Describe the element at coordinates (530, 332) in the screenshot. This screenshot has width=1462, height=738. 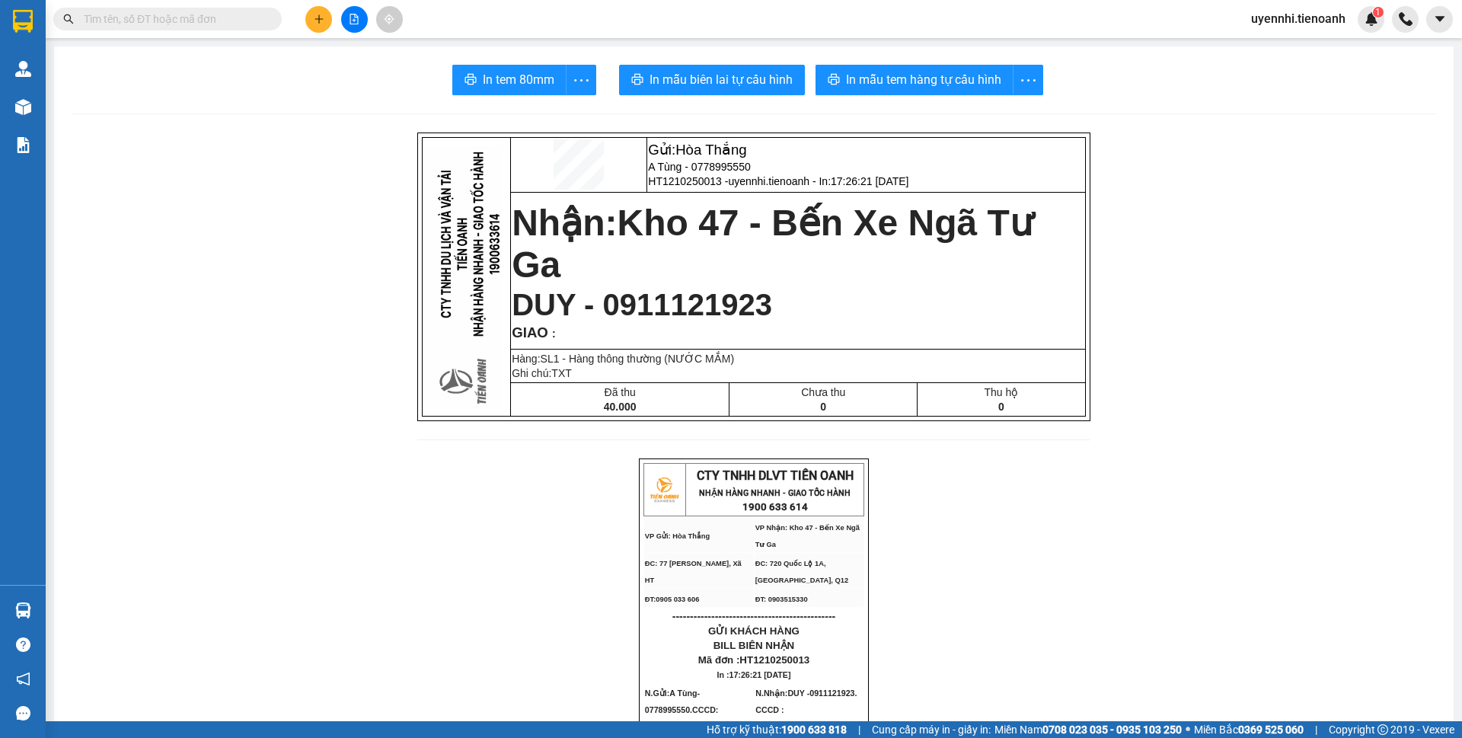
I see `span: GIAO` at that location.